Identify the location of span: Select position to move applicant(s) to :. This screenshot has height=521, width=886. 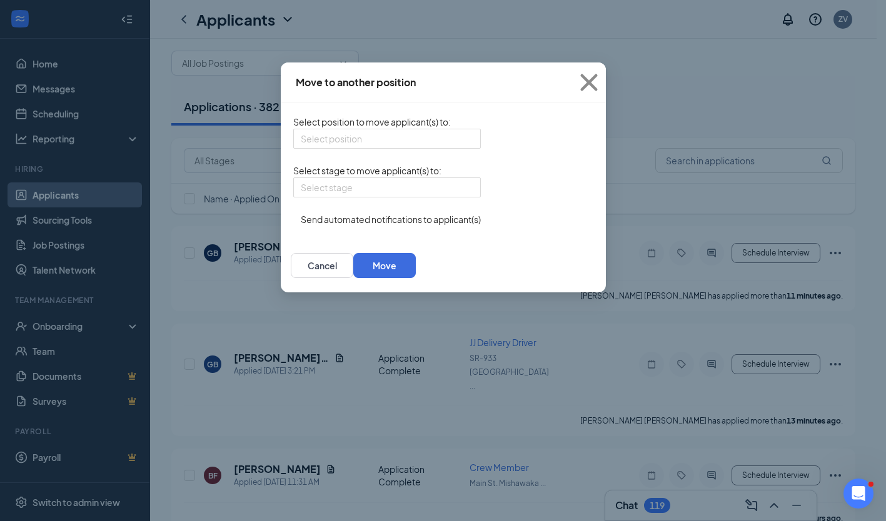
(372, 122).